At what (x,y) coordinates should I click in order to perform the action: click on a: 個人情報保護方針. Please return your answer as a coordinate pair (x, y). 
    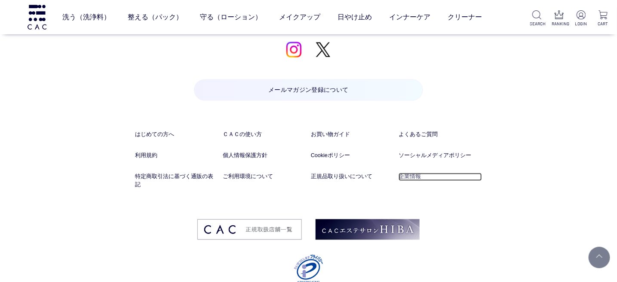
    Looking at the image, I should click on (264, 156).